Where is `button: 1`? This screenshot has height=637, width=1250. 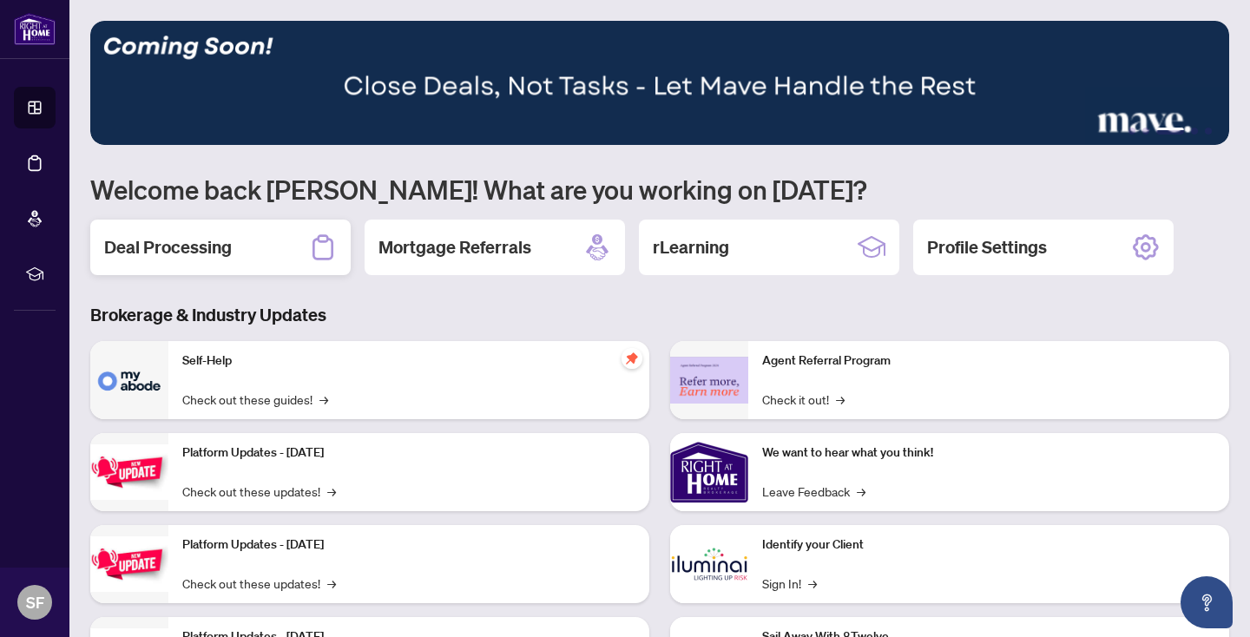 button: 1 is located at coordinates (1132, 131).